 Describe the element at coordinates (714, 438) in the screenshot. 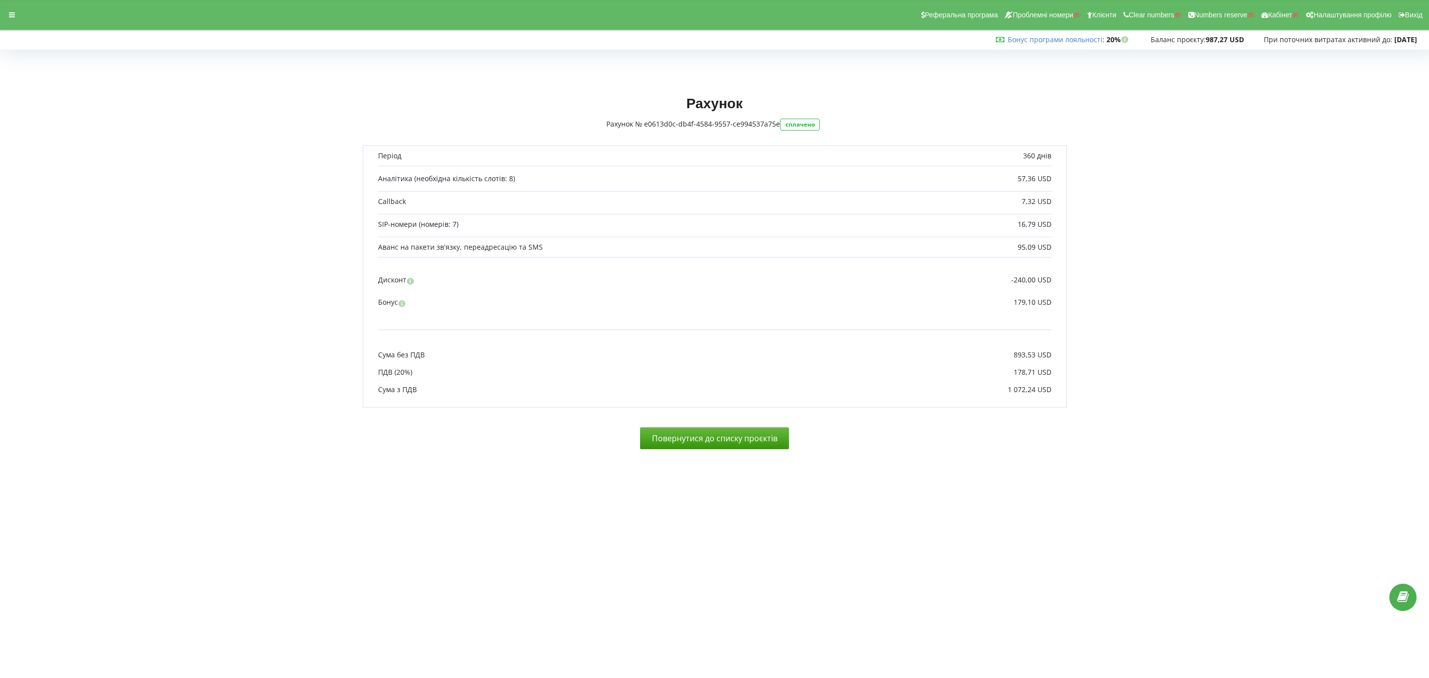

I see `a: Повернутися до списку проєктів` at that location.